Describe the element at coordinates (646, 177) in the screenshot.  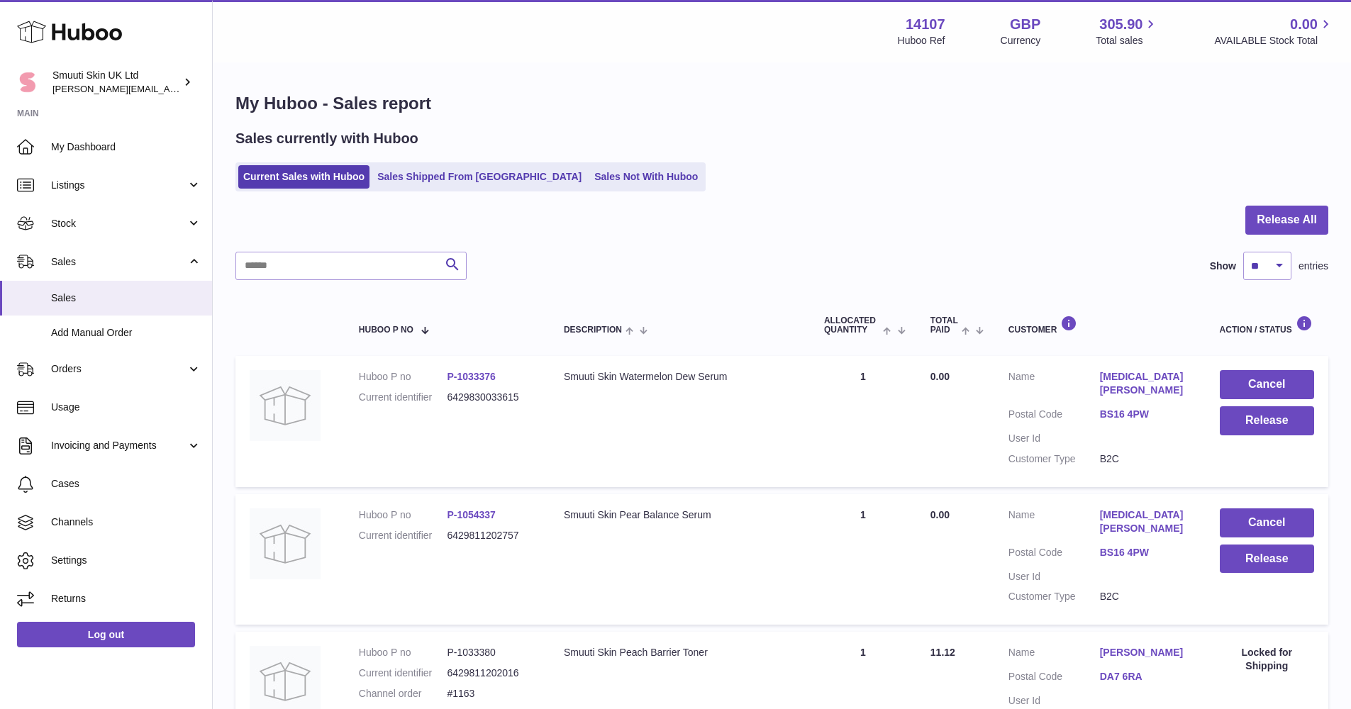
I see `a: Sales Not With Huboo` at that location.